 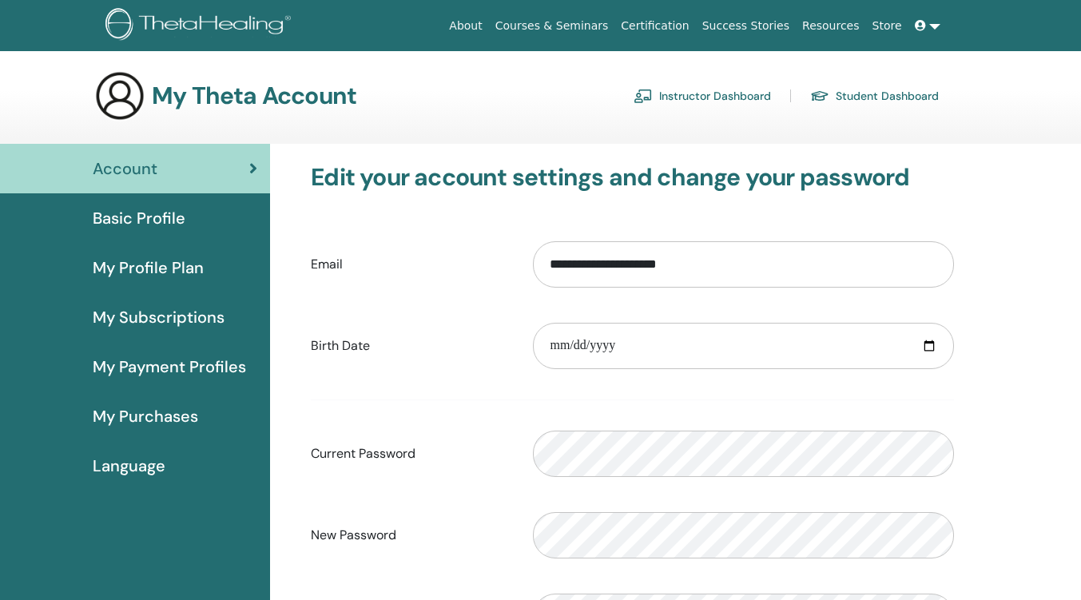 What do you see at coordinates (745, 26) in the screenshot?
I see `a: Success Stories` at bounding box center [745, 26].